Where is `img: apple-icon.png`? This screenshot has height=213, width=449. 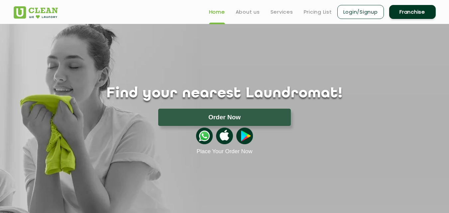
img: apple-icon.png is located at coordinates (224, 136).